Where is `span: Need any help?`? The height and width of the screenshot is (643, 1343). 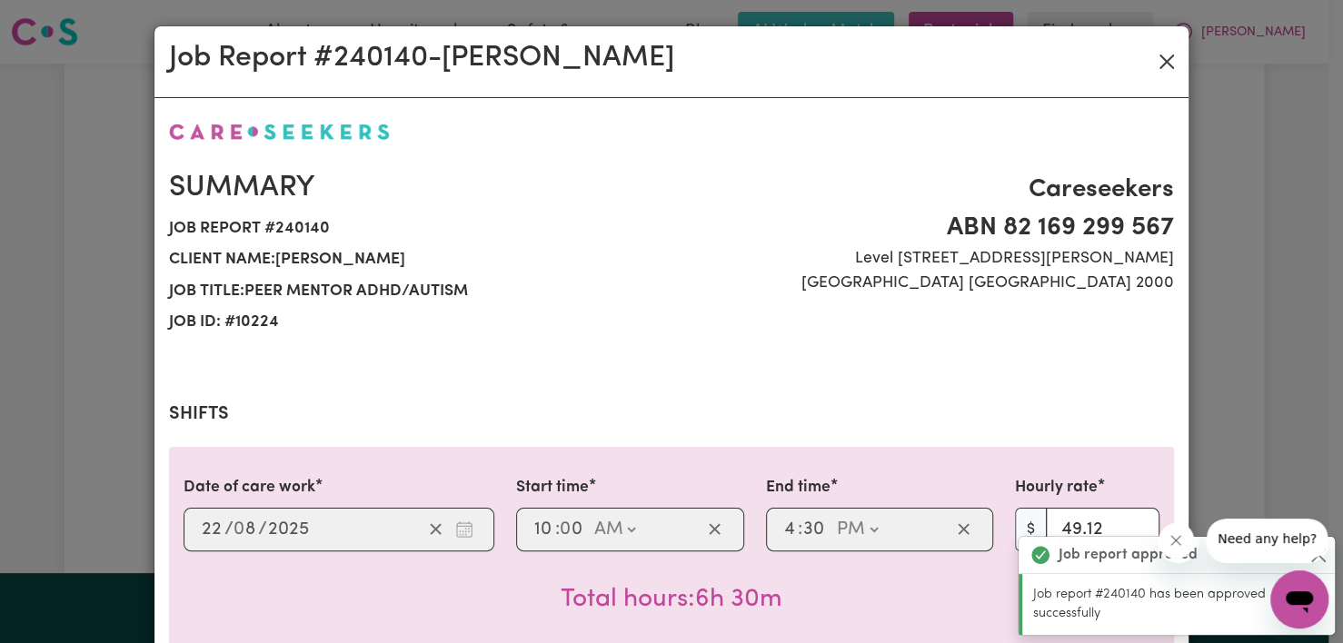 span: Need any help? is located at coordinates (61, 20).